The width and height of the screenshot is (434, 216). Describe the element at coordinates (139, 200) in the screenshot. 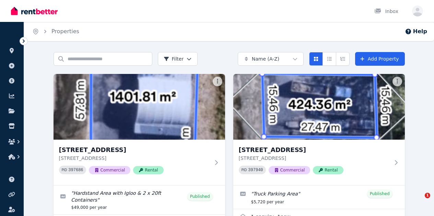

I see `a: Edit listing: Hardstand Area with Igloo & 2 x 20ft Containers` at that location.